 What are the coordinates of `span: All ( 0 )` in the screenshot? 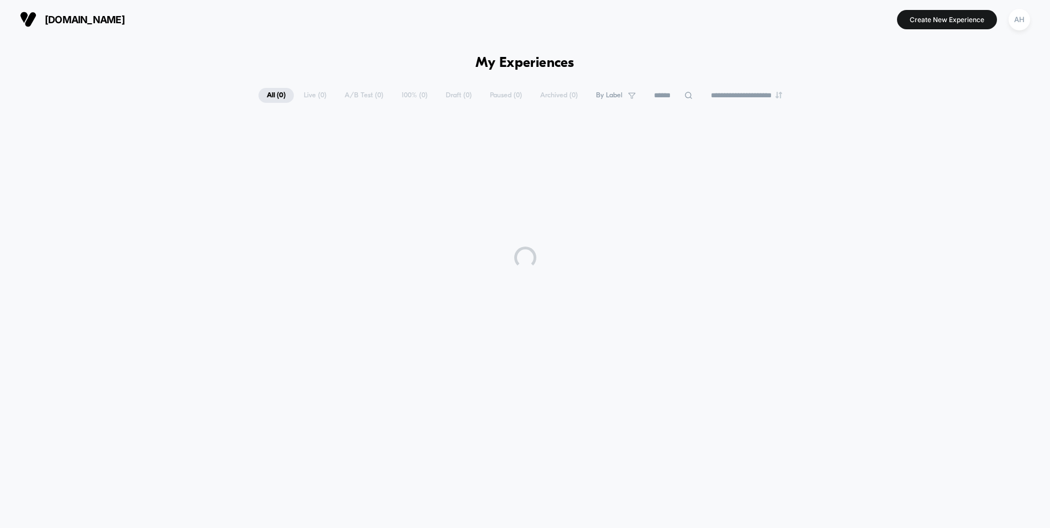 It's located at (276, 95).